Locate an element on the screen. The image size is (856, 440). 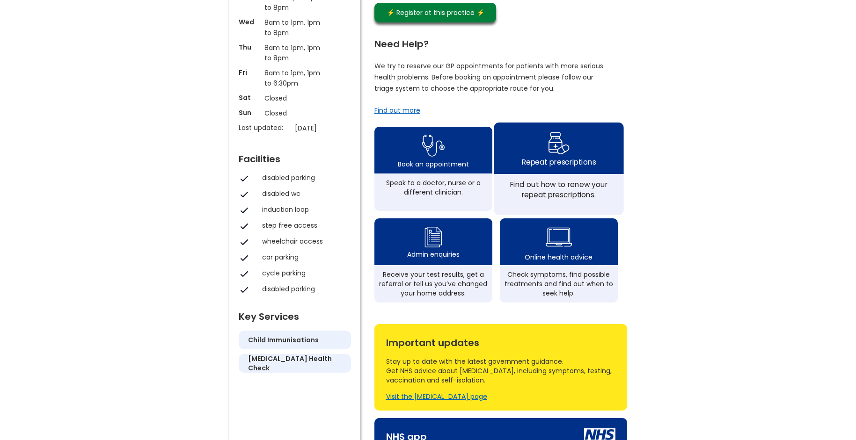
div: Receive your test results, get a referral or tell us you’ve changed your home address. is located at coordinates (433, 284).